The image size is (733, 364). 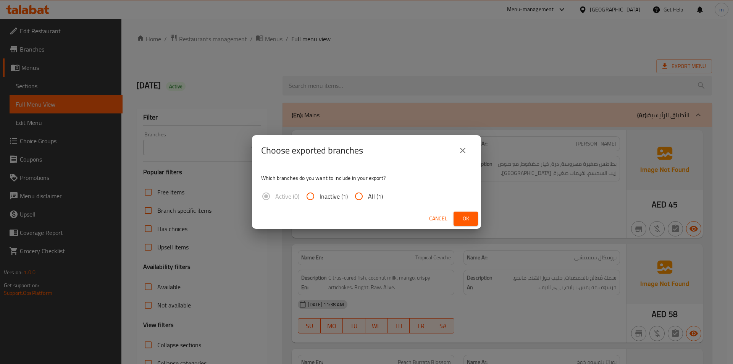 I want to click on button: Cancel, so click(x=438, y=218).